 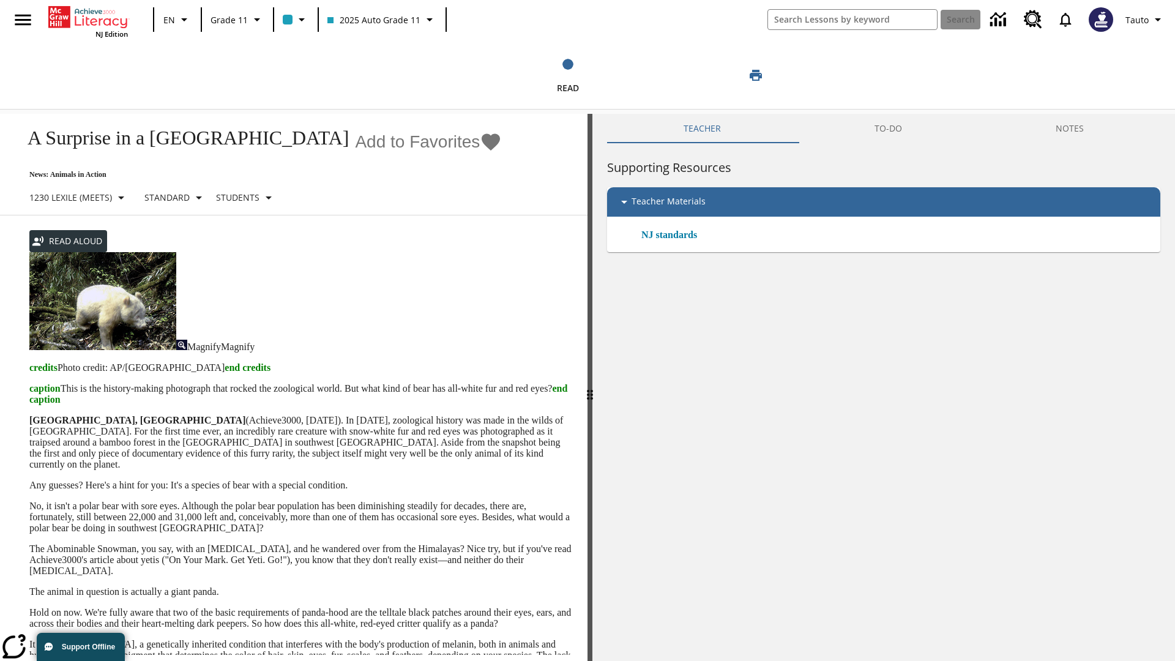 What do you see at coordinates (169, 20) in the screenshot?
I see `span: EN` at bounding box center [169, 20].